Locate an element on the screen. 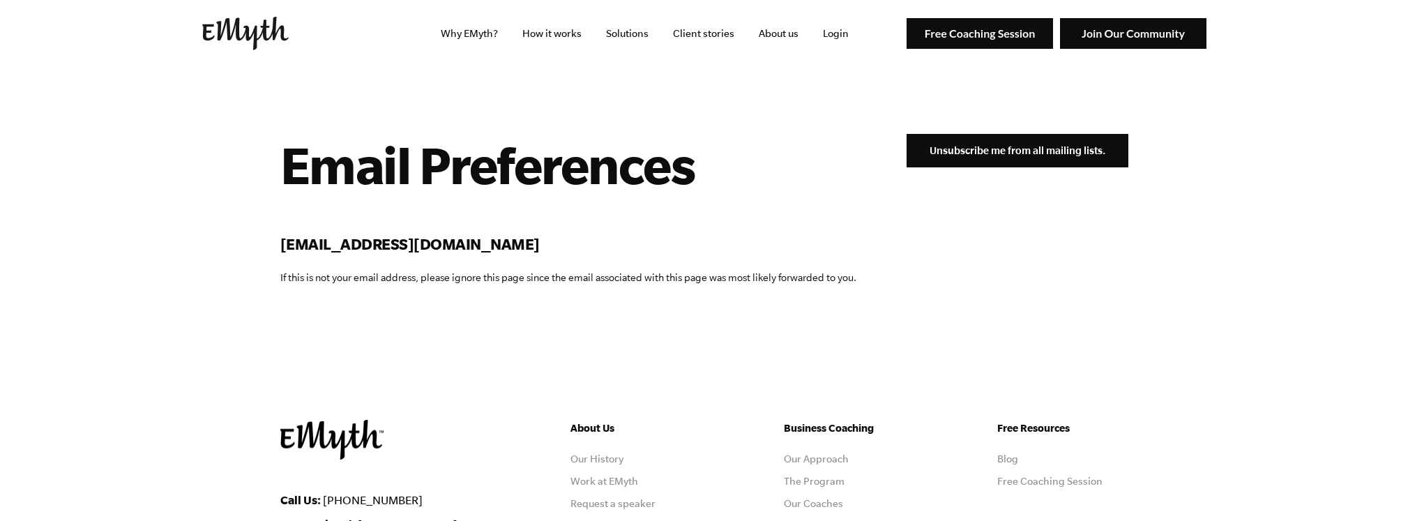  a: Request a speaker is located at coordinates (613, 504).